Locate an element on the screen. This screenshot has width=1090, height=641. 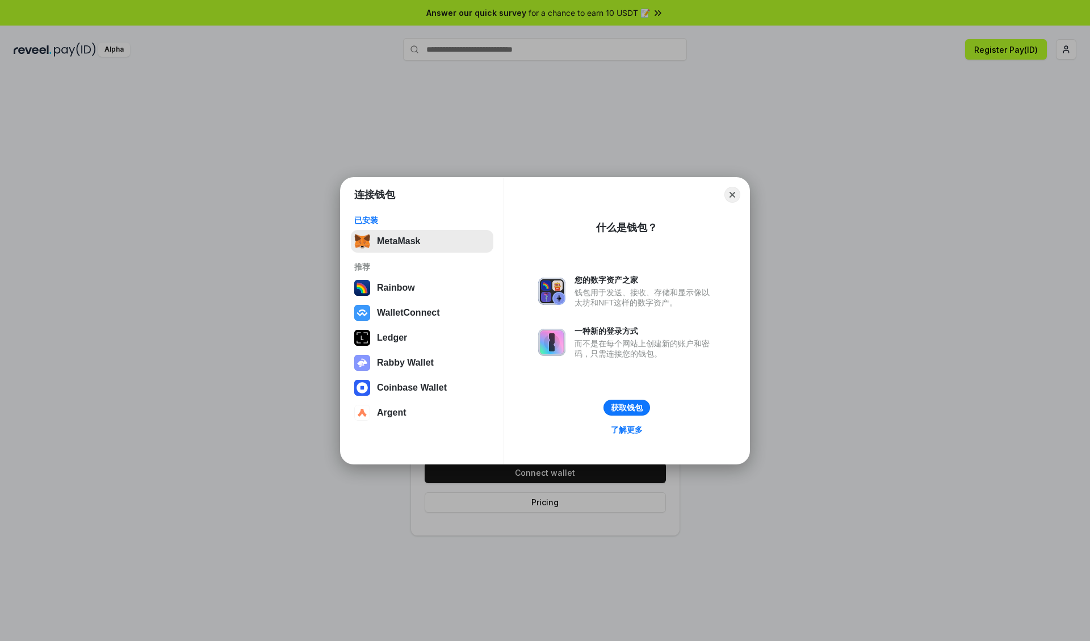
div: Coinbase Wallet is located at coordinates (412, 388).